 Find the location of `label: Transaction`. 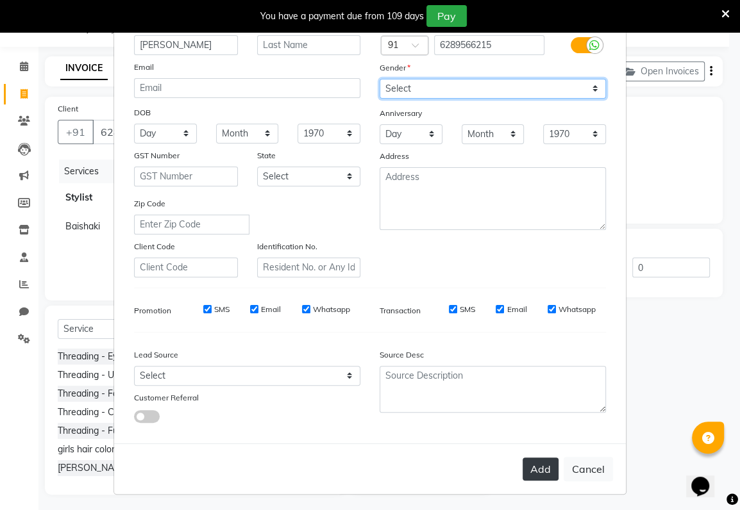

label: Transaction is located at coordinates (400, 311).